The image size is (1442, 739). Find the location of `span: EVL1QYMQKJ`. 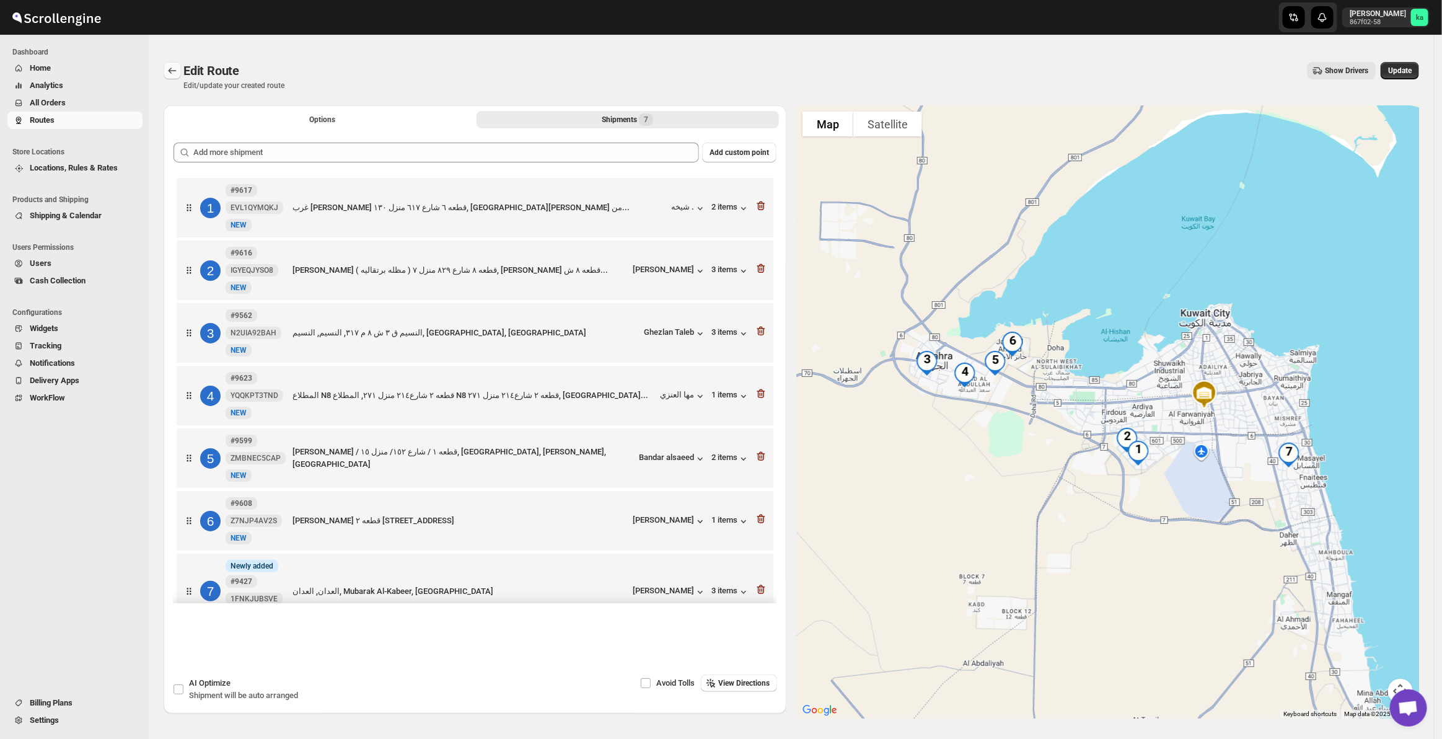

span: EVL1QYMQKJ is located at coordinates (254, 208).